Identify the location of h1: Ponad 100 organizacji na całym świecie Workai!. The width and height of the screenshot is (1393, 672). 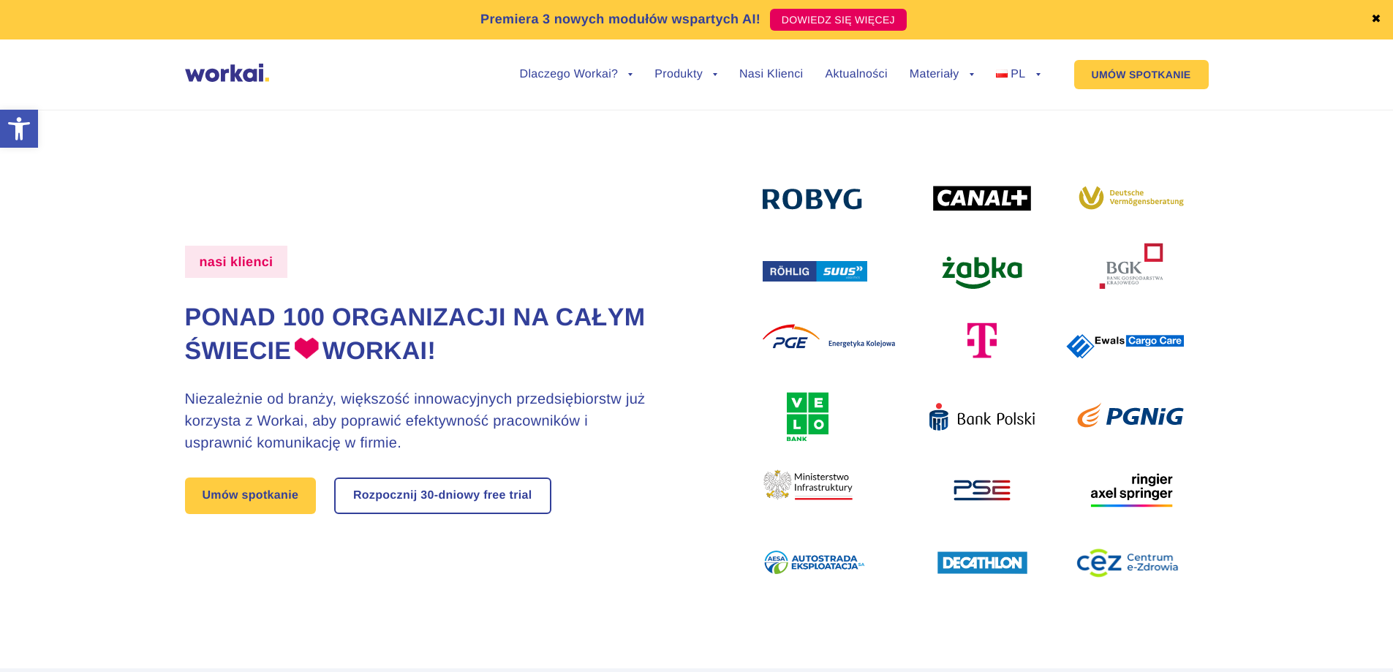
(420, 335).